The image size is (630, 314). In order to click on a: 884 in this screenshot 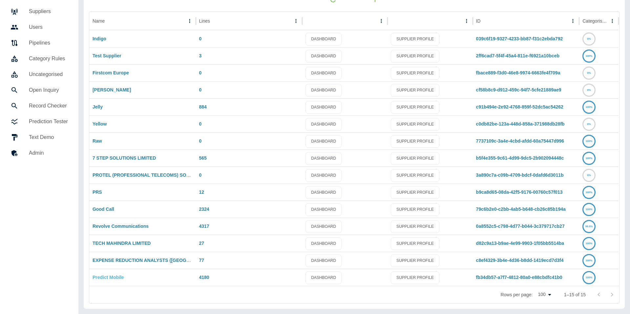, I will do `click(203, 107)`.